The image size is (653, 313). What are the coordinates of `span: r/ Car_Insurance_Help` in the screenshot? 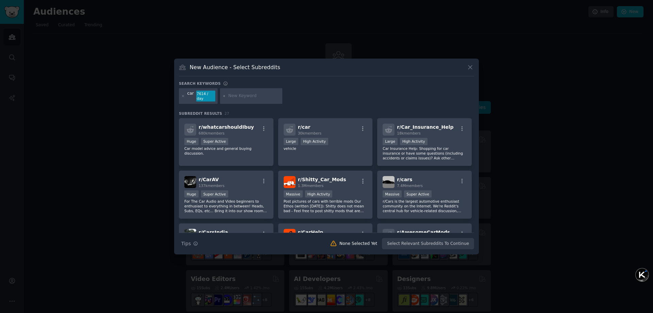 It's located at (425, 127).